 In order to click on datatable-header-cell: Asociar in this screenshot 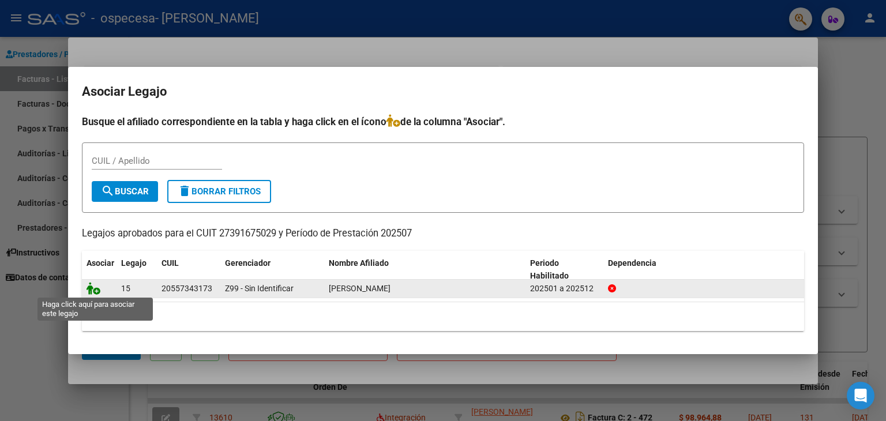, I will do `click(99, 270)`.